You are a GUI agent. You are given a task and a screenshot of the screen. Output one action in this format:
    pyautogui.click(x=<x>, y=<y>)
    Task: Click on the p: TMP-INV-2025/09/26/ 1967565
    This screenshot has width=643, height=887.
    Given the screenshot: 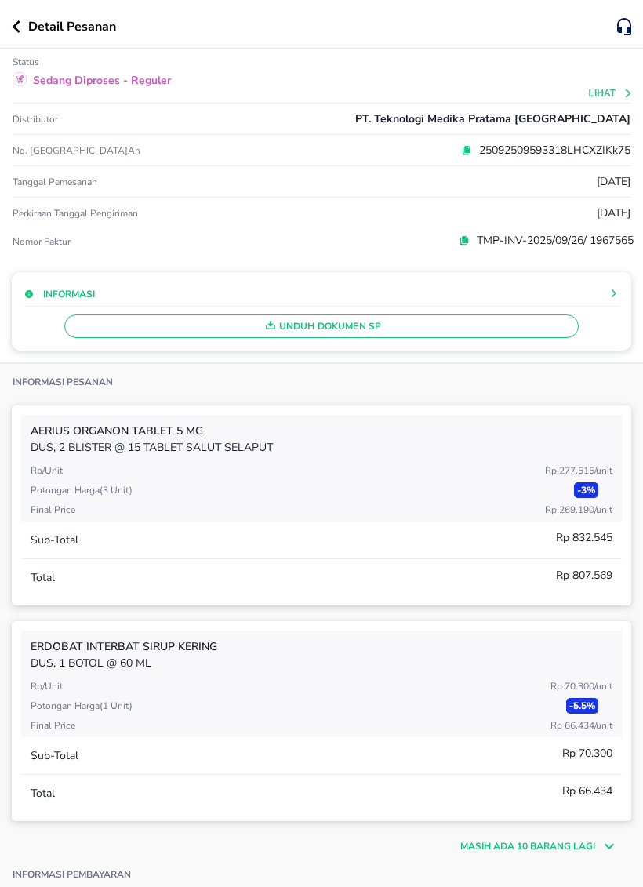 What is the action you would take?
    pyautogui.click(x=551, y=240)
    